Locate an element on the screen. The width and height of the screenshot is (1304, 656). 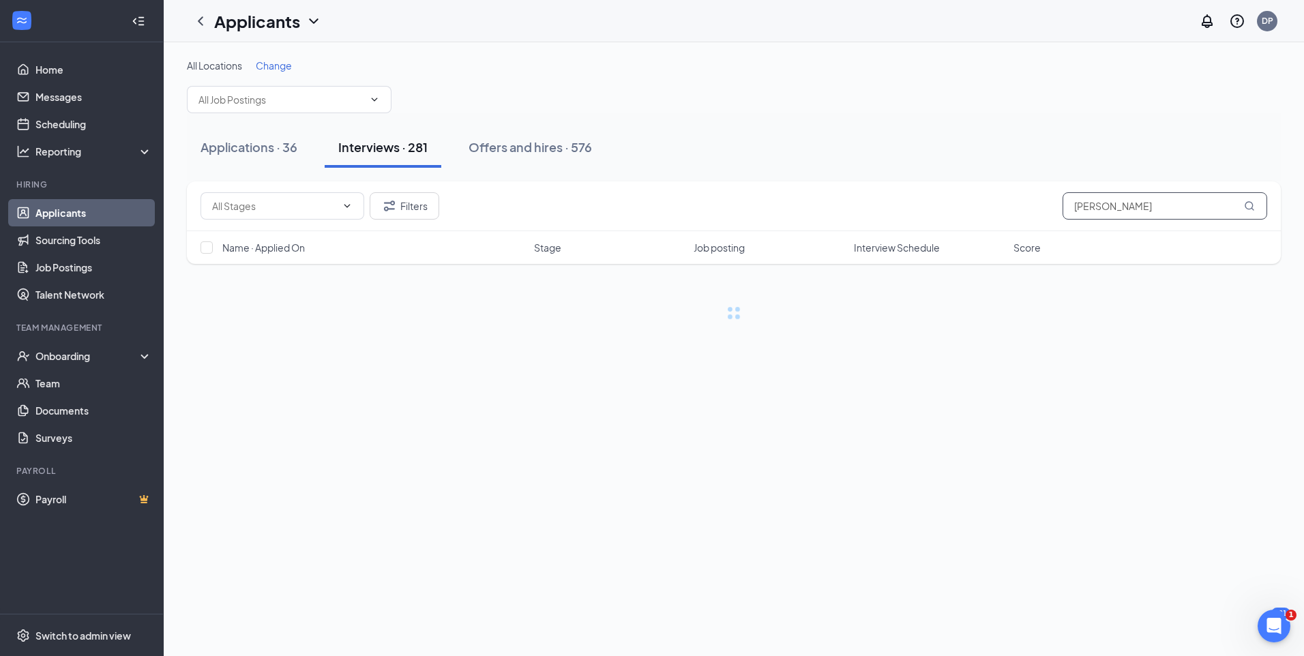
span: All Locations is located at coordinates (214, 65).